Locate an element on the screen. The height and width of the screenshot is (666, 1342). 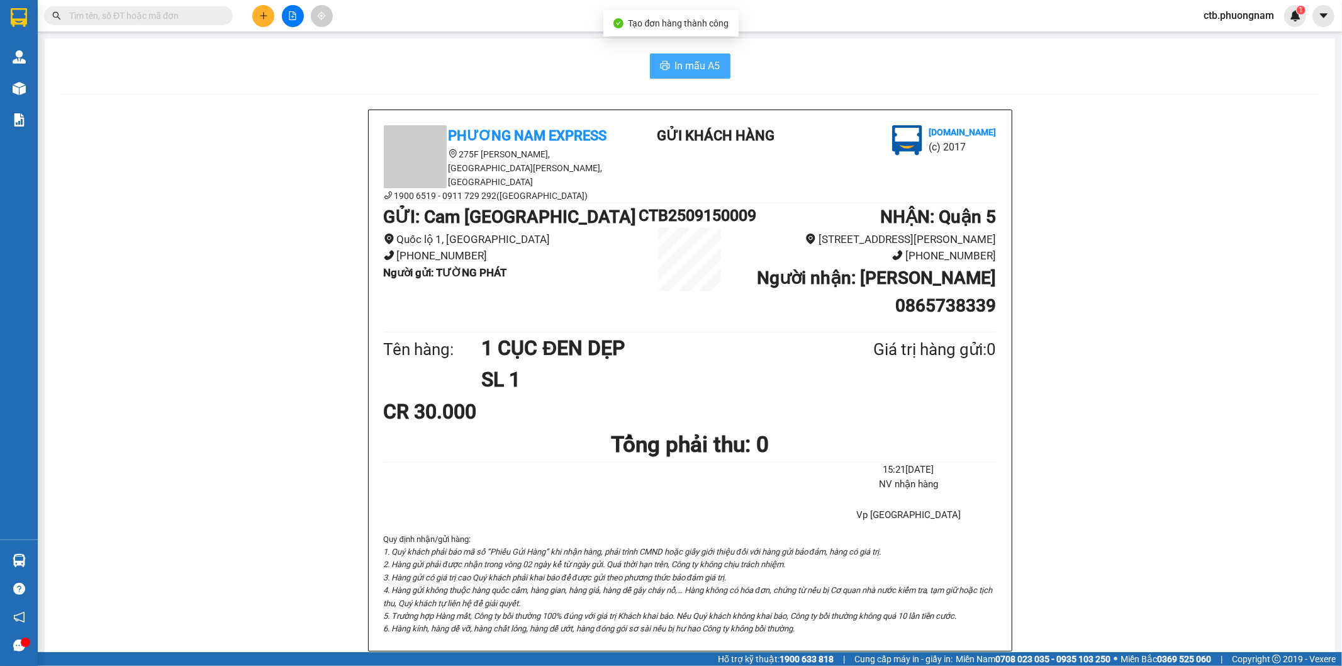
div: Tên hàng: is located at coordinates (433, 349).